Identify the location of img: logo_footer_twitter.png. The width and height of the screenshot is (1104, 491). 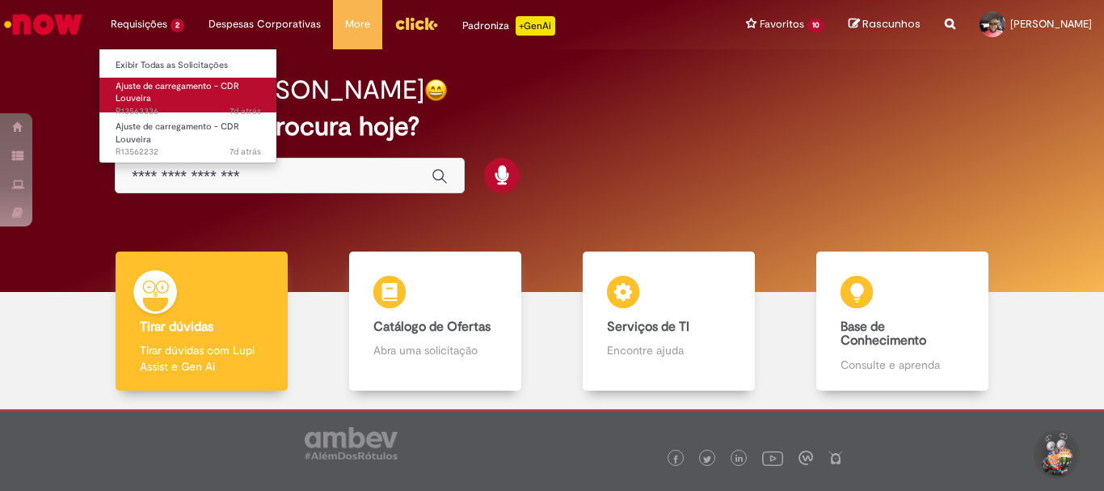
(707, 459).